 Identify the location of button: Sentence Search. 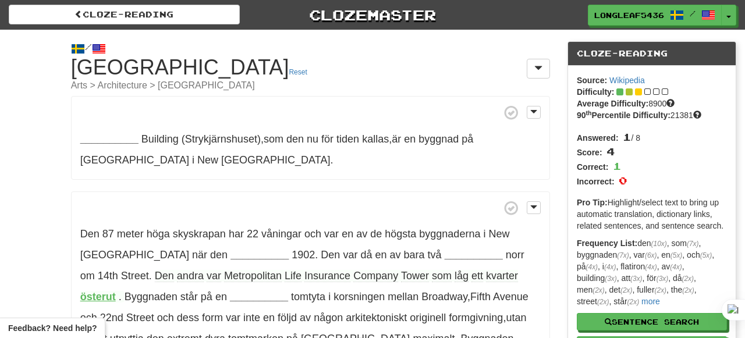
(651, 322).